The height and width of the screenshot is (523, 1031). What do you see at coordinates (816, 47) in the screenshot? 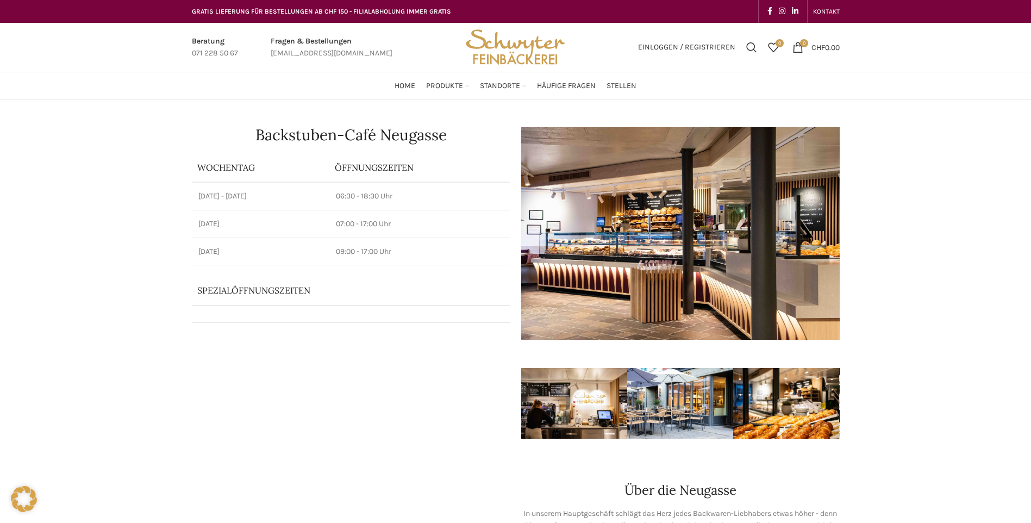
I see `a: 0 CHF0.00` at bounding box center [816, 47].